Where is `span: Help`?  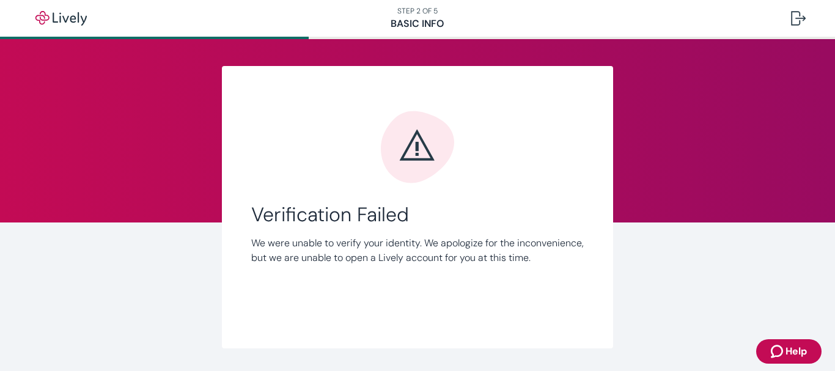 span: Help is located at coordinates (796, 351).